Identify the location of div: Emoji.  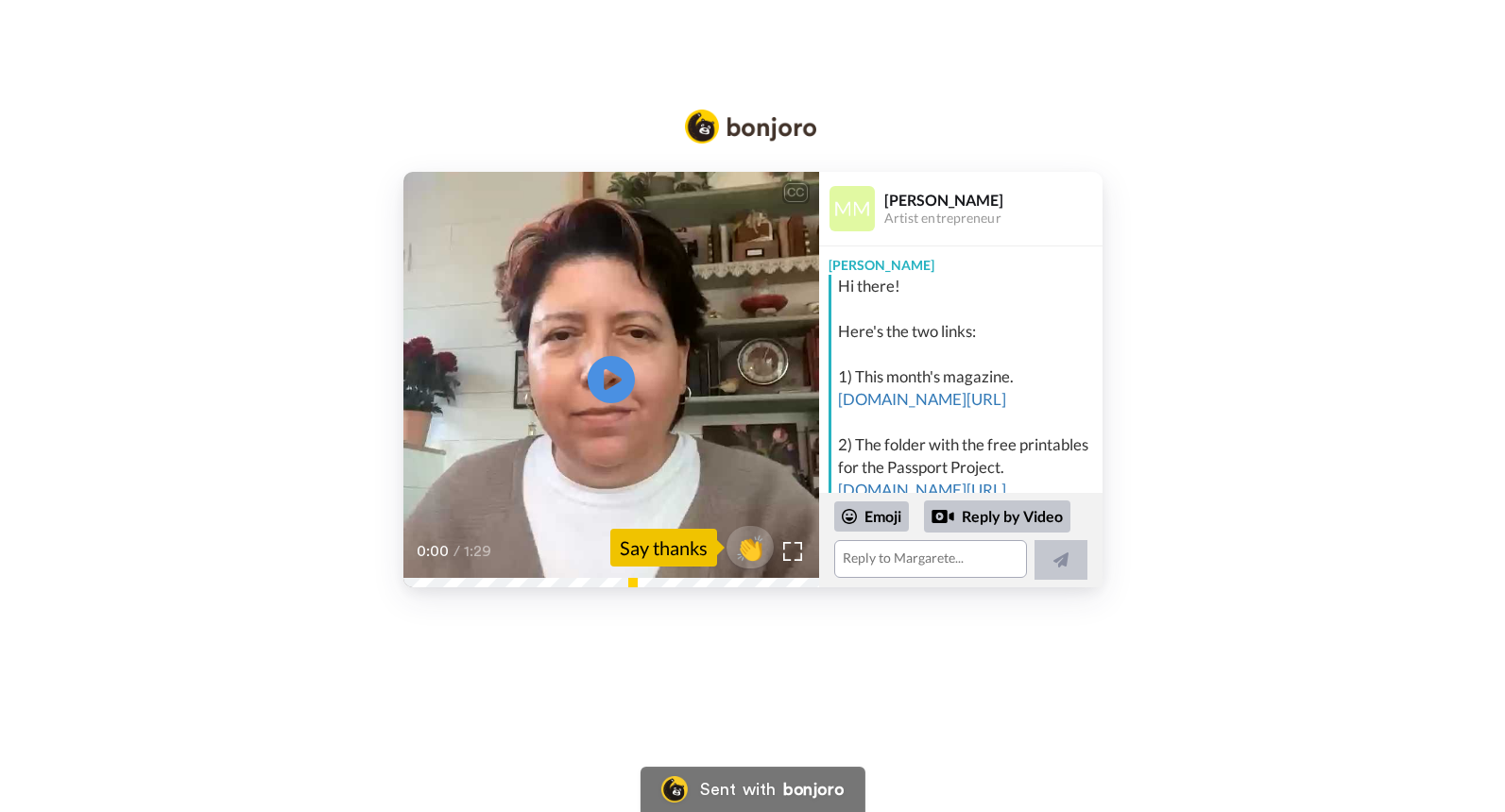
(872, 516).